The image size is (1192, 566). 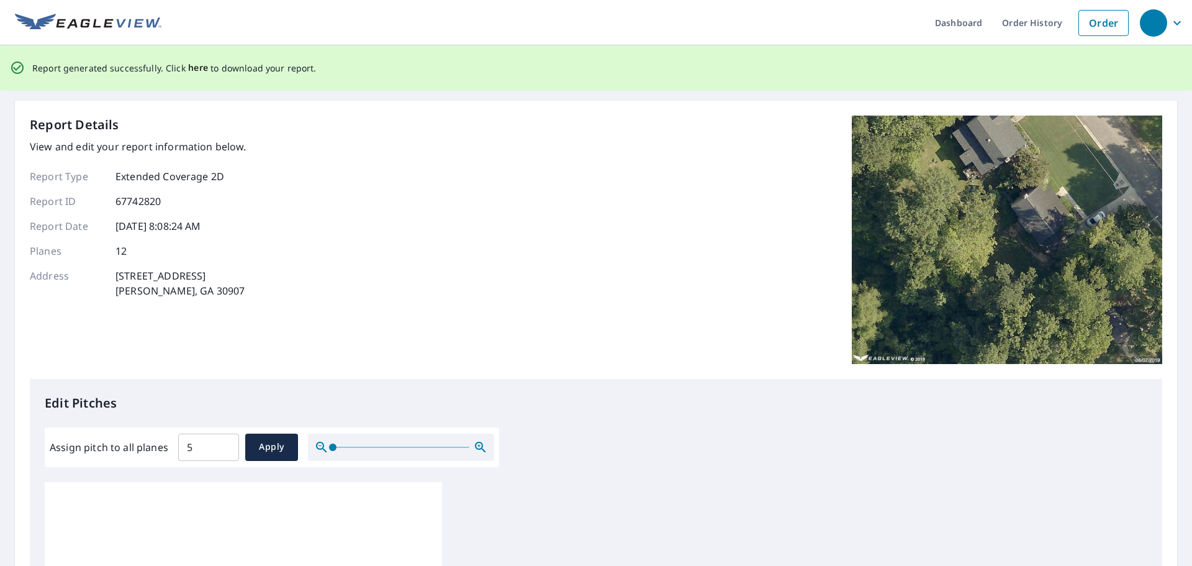 What do you see at coordinates (170, 176) in the screenshot?
I see `p: Extended Coverage 2D` at bounding box center [170, 176].